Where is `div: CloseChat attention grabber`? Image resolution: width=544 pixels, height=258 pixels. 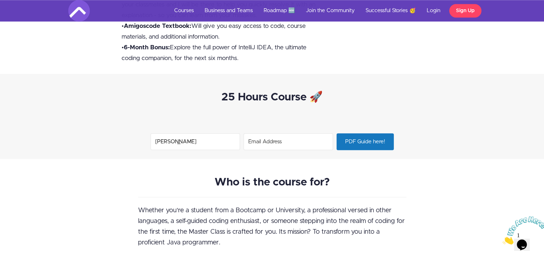
div: CloseChat attention grabber is located at coordinates (22, 17).